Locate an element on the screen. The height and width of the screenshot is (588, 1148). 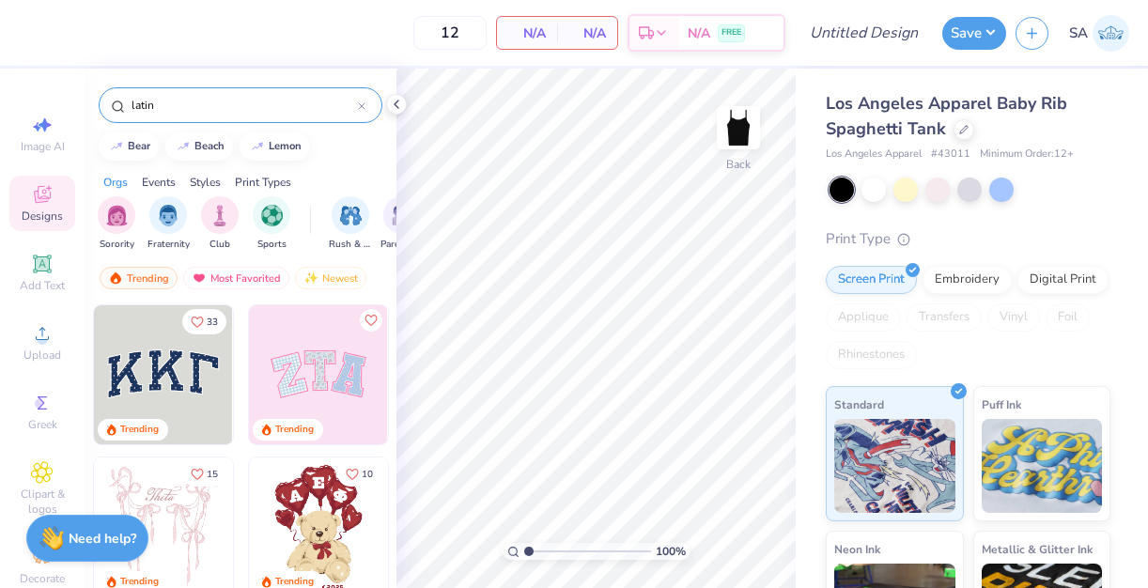
span: Fraternity is located at coordinates (168, 244).